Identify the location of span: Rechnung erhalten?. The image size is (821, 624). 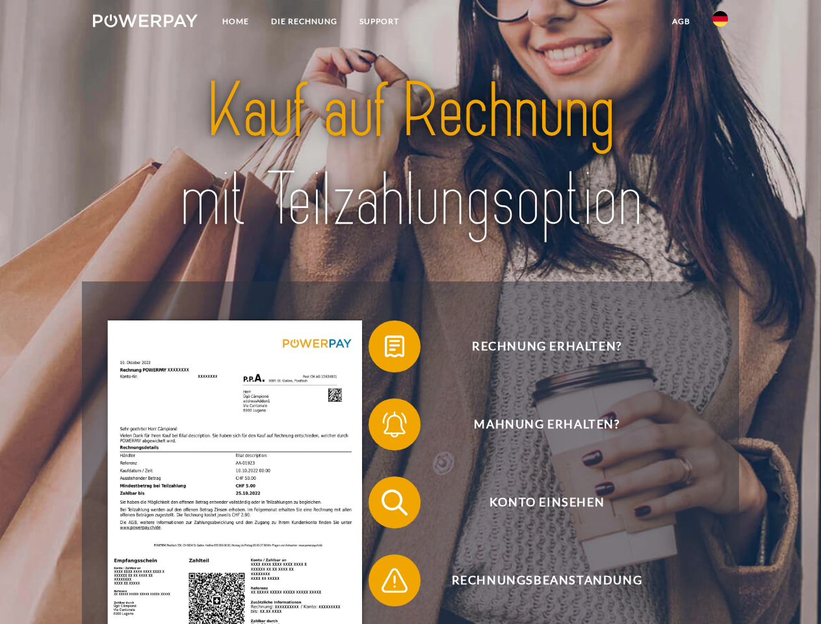
(546, 346).